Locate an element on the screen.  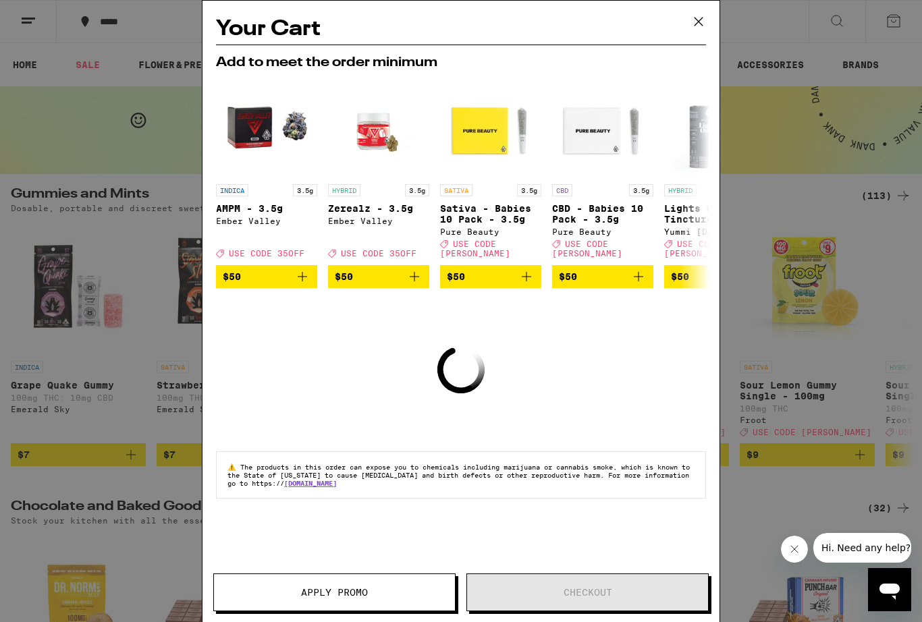
img: Ember Valley - AMPM - 3.5g is located at coordinates (267, 127).